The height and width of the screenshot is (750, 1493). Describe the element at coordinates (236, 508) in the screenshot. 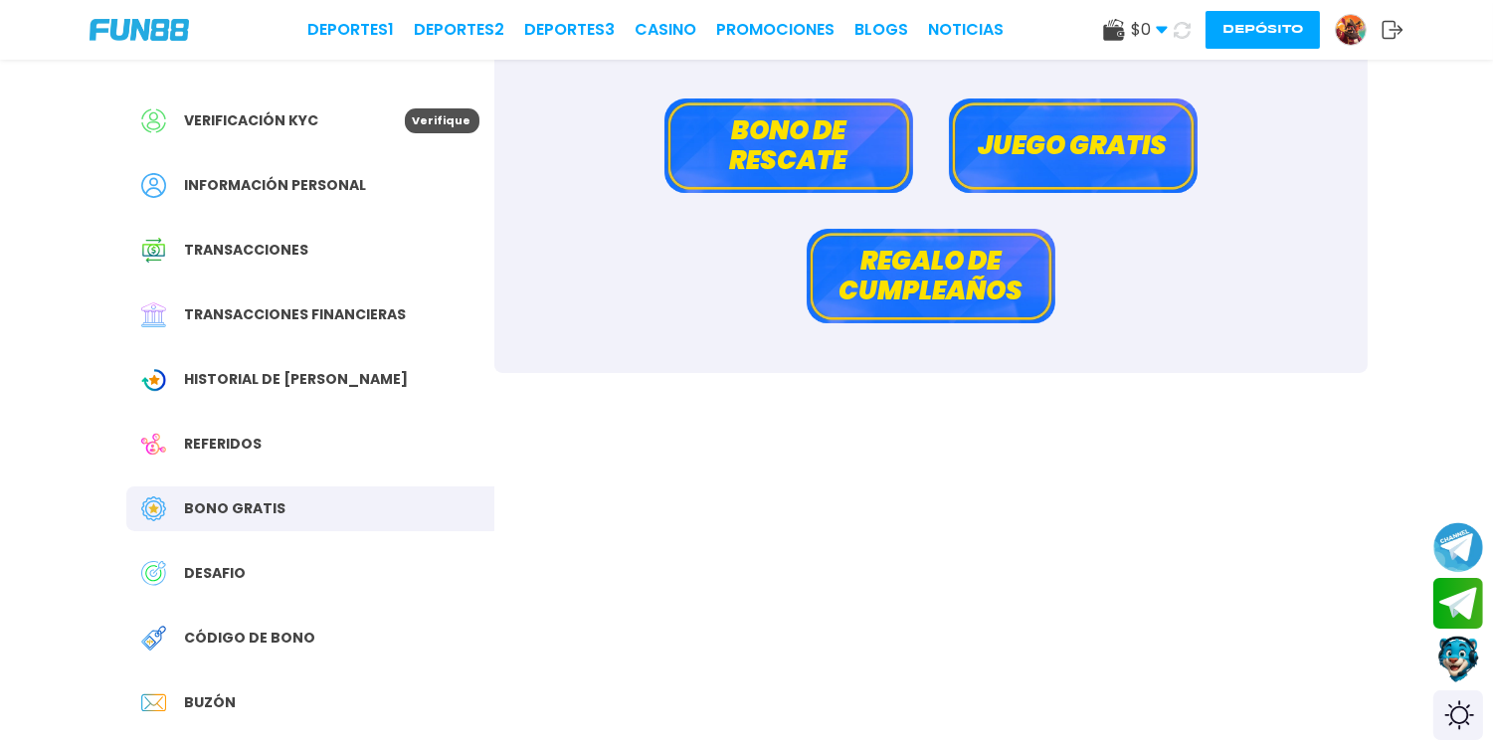

I see `span: Bono Gratis` at that location.